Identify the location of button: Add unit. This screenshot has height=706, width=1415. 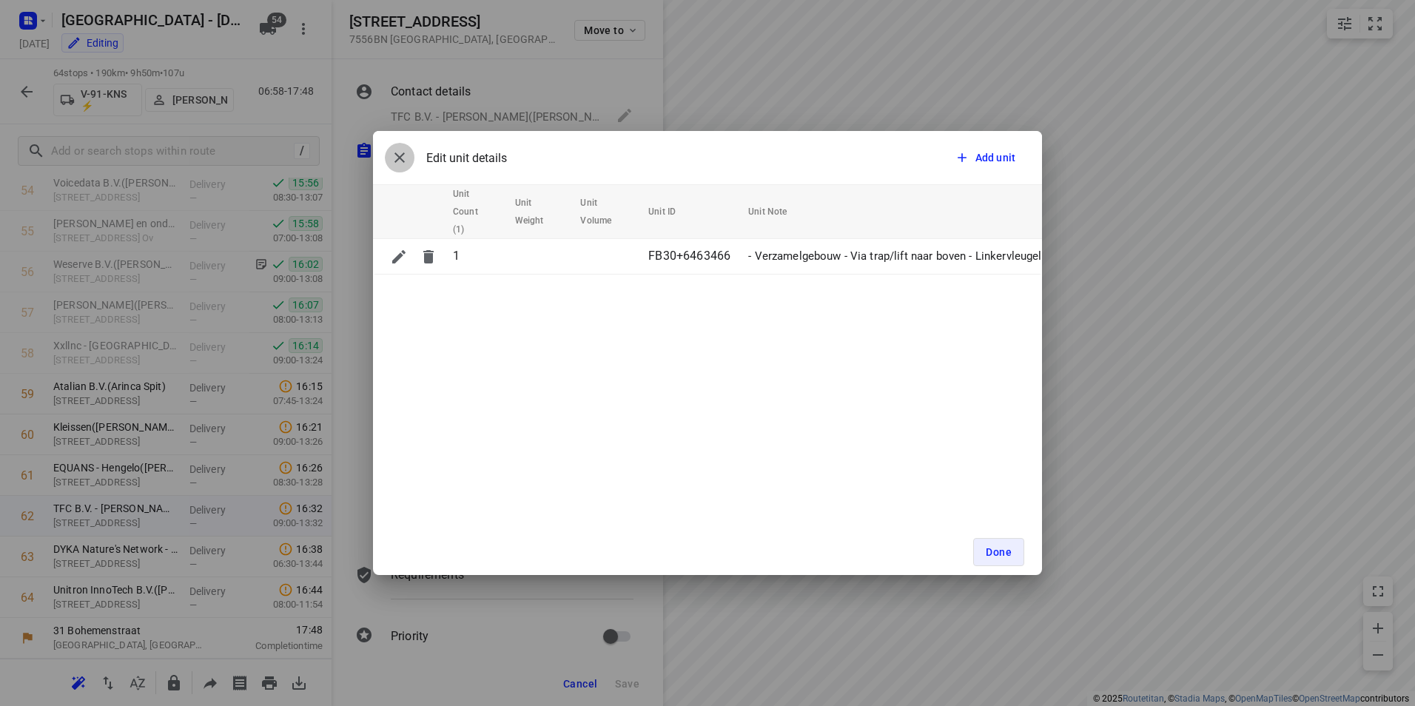
(986, 158).